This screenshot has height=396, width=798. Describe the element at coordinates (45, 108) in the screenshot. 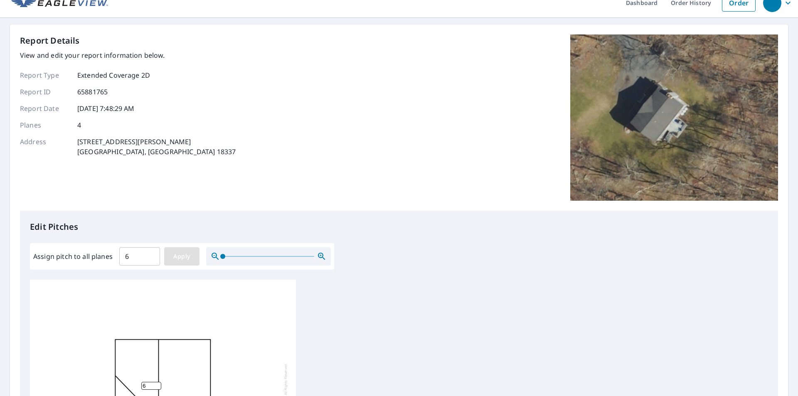

I see `p: Report Date` at that location.